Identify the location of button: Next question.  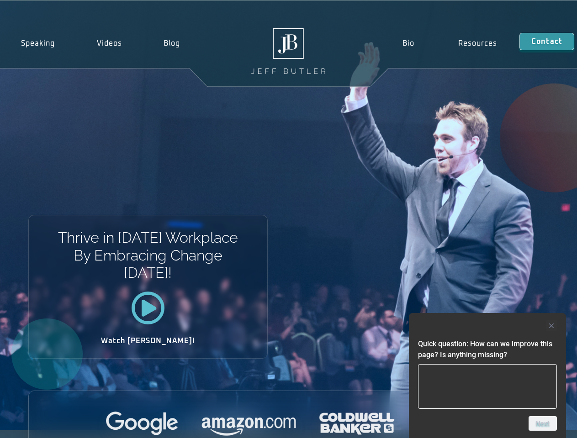
(542, 424).